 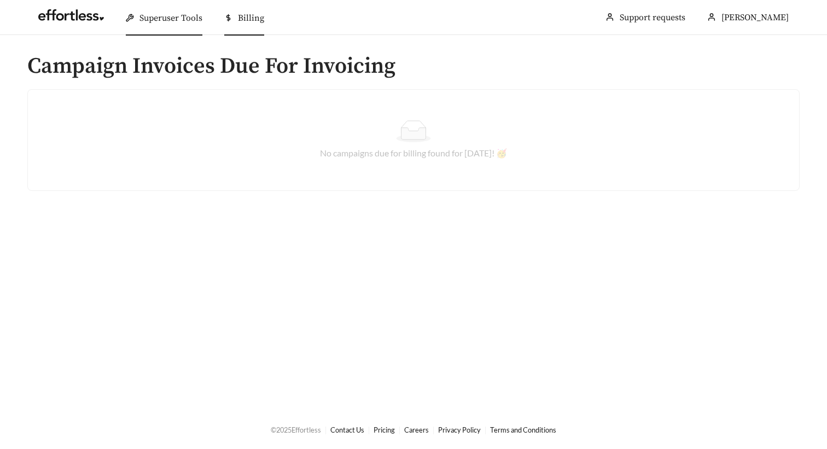 What do you see at coordinates (413, 66) in the screenshot?
I see `h2: Campaign Invoices Due For Invoicing` at bounding box center [413, 66].